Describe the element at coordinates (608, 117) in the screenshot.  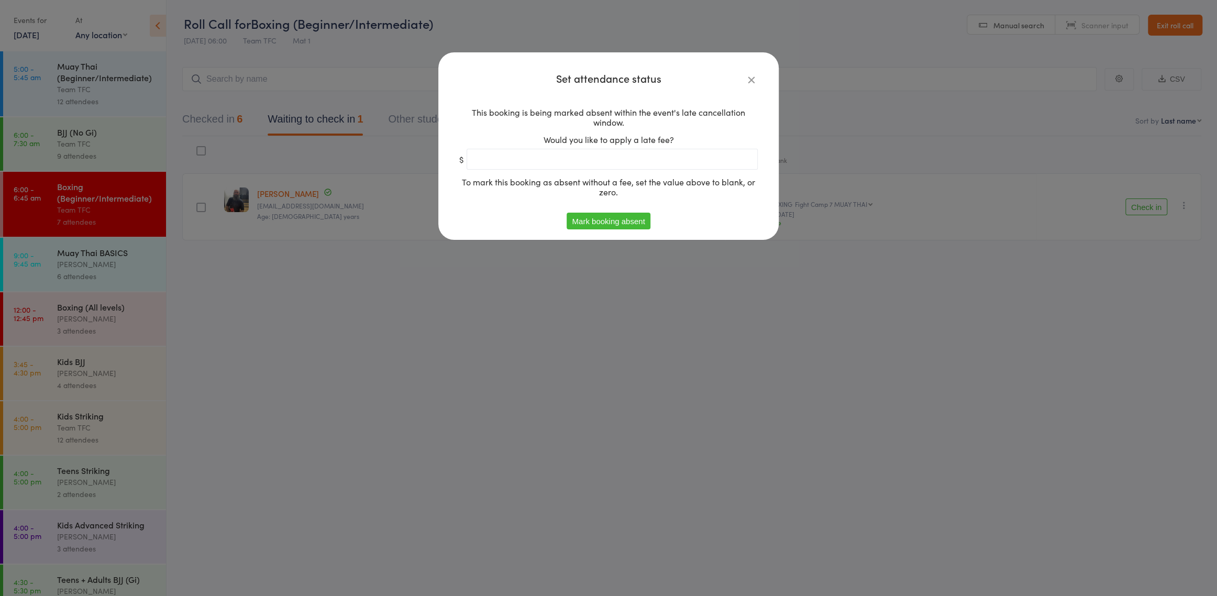
I see `div: This booking is being marked absent within the event's late cancellation window.` at that location.